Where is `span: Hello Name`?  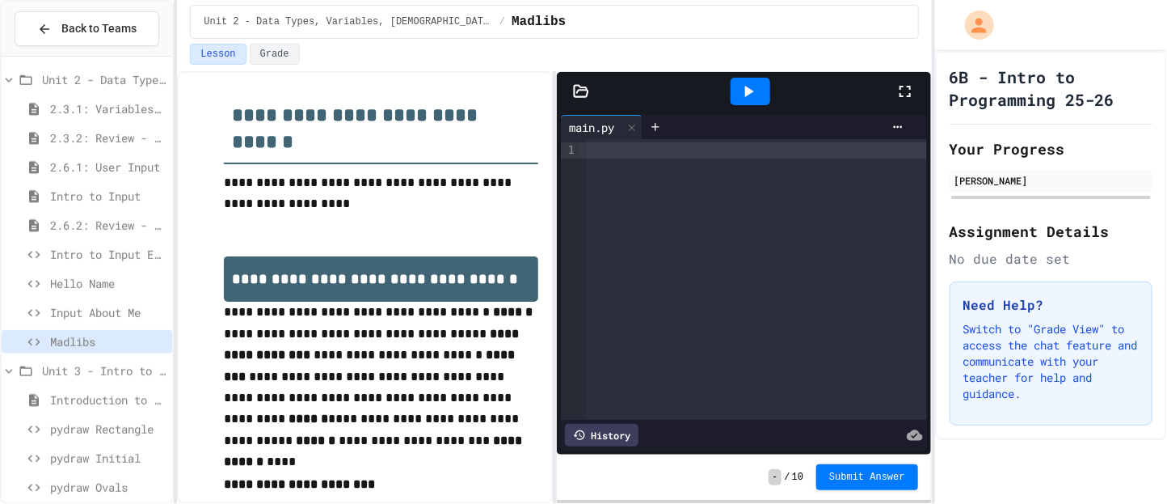
span: Hello Name is located at coordinates (107, 283).